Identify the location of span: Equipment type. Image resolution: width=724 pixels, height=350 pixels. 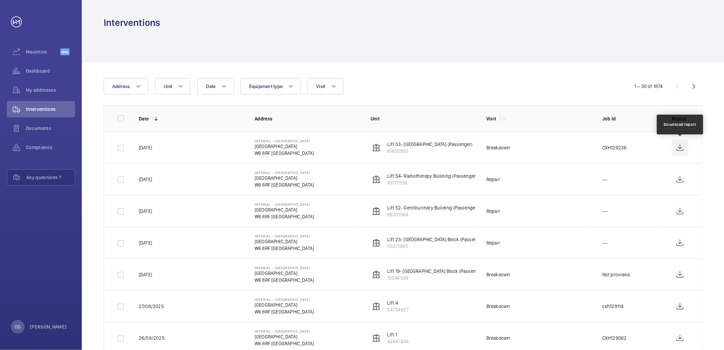
(266, 86).